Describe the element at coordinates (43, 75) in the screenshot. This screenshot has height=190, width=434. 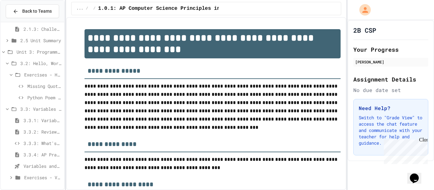
I see `span: Exercises - Hello, World!` at that location.